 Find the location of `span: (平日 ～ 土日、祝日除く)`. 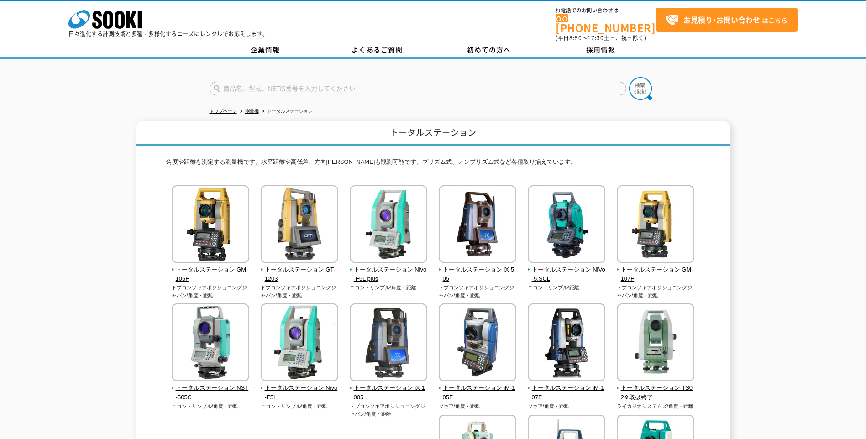

span: (平日 ～ 土日、祝日除く) is located at coordinates (601, 38).